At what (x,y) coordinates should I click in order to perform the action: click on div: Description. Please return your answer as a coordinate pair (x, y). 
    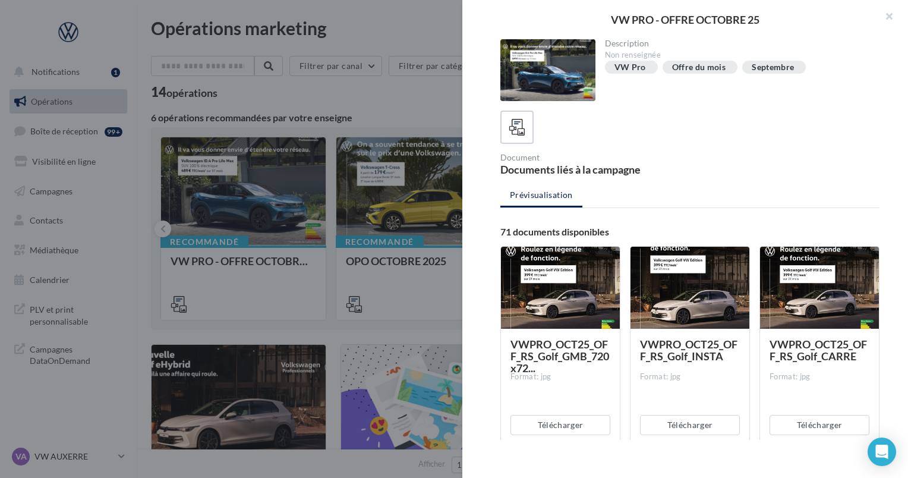
    Looking at the image, I should click on (737, 43).